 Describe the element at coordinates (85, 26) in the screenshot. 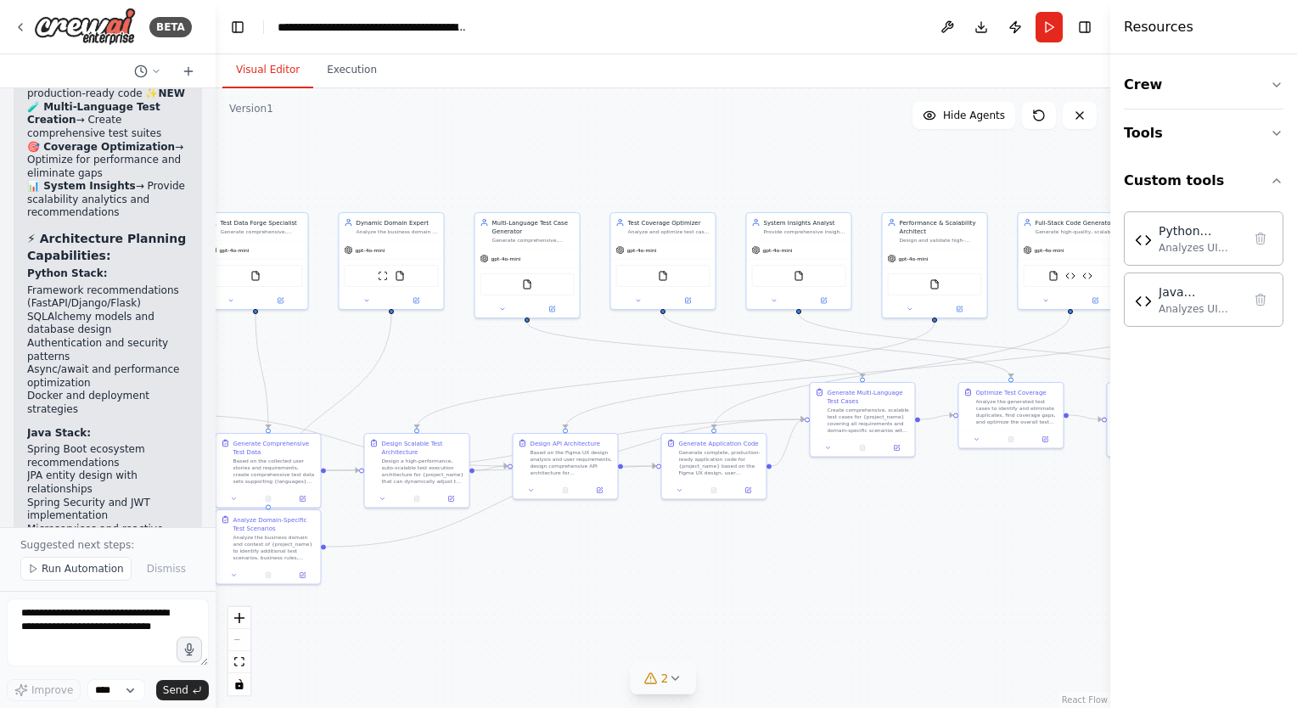

I see `img: Logo` at that location.